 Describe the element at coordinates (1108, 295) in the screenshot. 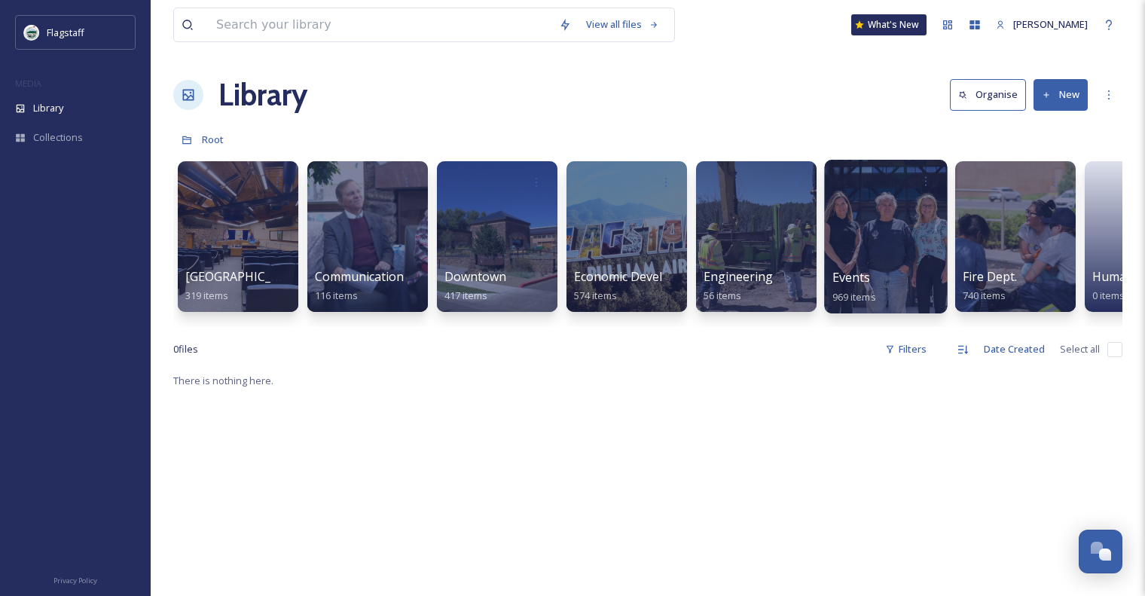

I see `span: 0 items` at that location.